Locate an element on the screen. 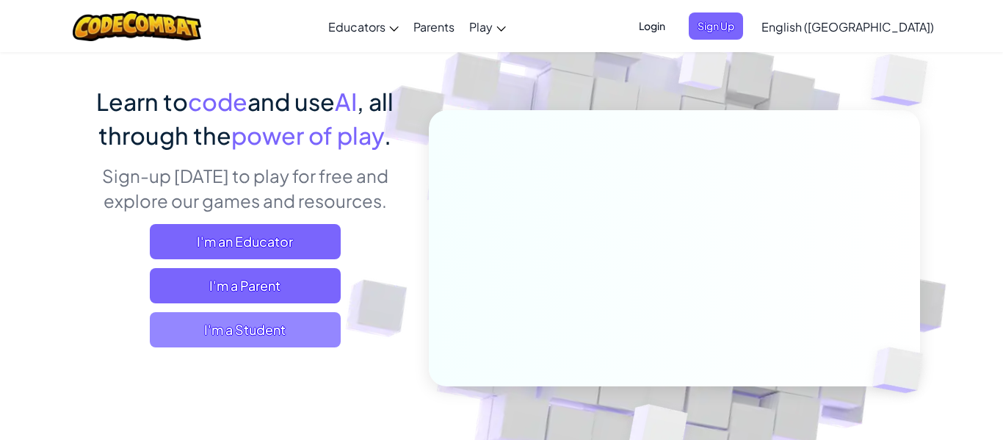 The image size is (1003, 440). a: I'm a Parent is located at coordinates (245, 286).